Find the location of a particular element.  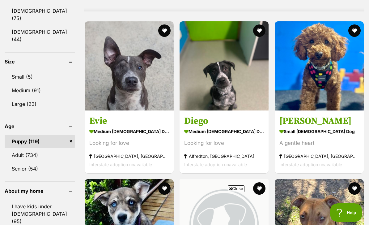

img: Diego - Staffordshire Bull Terrier x Staghound Dog is located at coordinates (224, 66).